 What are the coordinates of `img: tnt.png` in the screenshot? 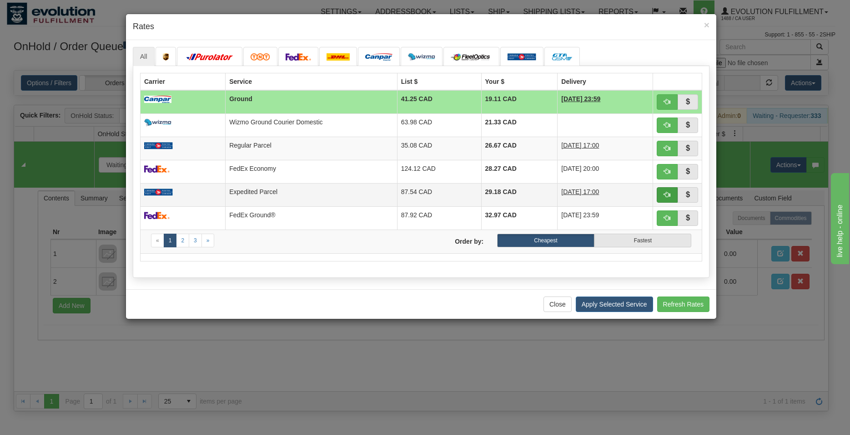 It's located at (260, 57).